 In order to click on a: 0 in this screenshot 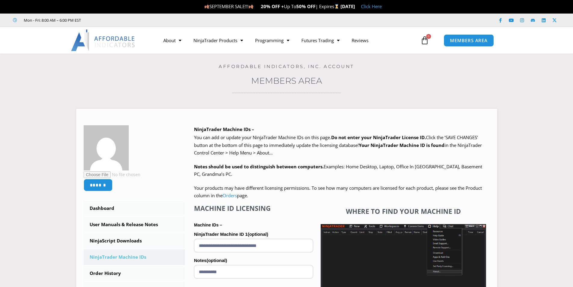, I will do `click(425, 40)`.